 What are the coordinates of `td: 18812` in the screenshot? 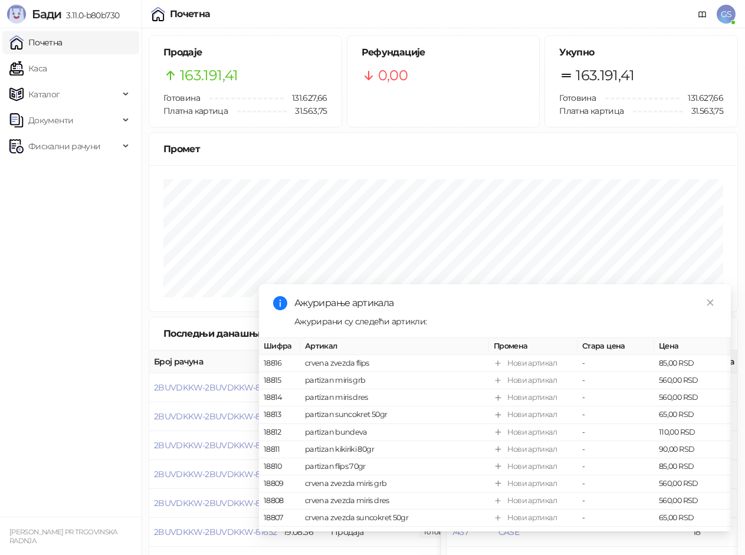 It's located at (280, 432).